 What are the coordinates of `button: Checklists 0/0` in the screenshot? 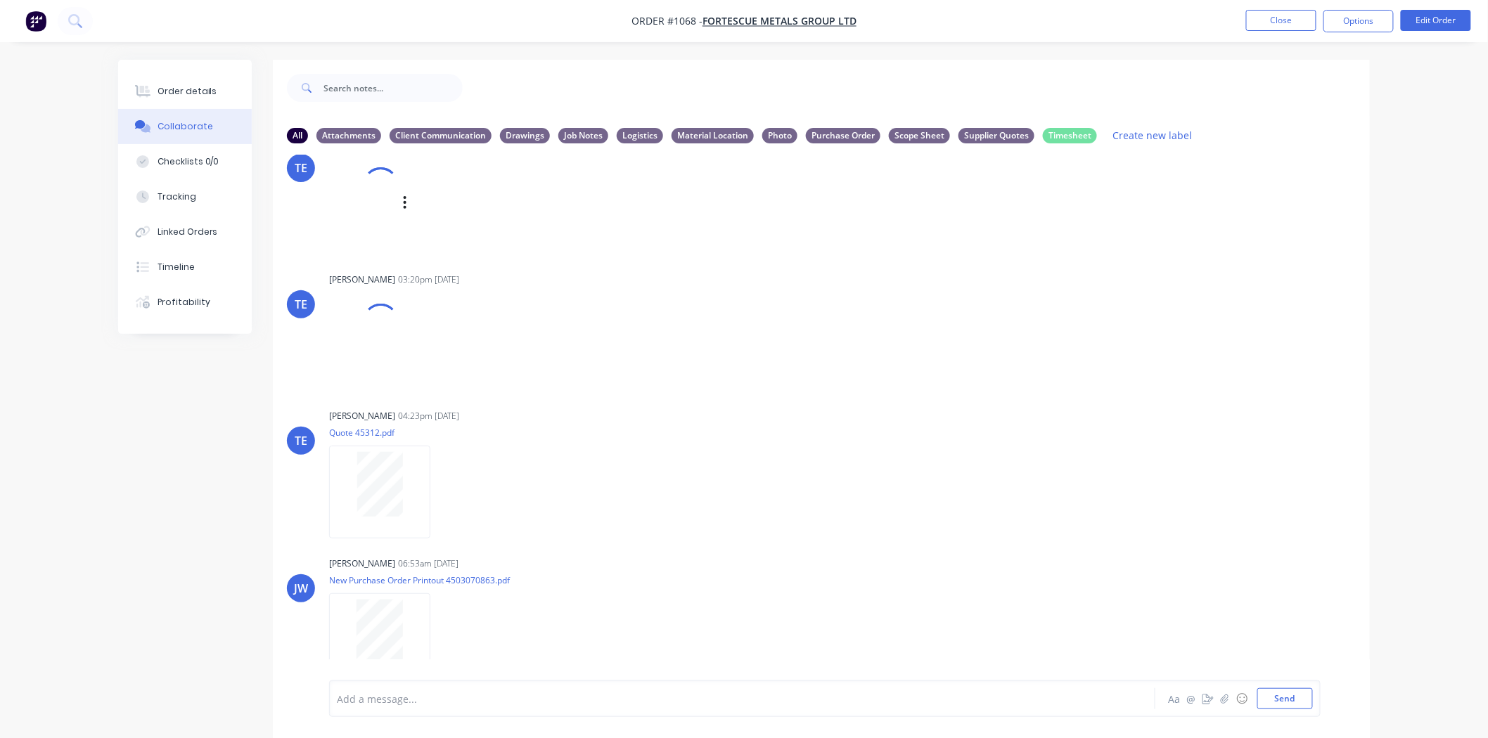 It's located at (185, 162).